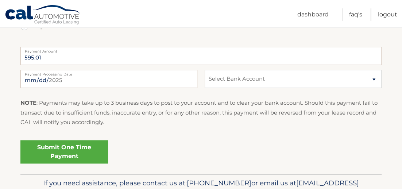 The height and width of the screenshot is (189, 402). What do you see at coordinates (201, 50) in the screenshot?
I see `label: Payment Amount` at bounding box center [201, 50].